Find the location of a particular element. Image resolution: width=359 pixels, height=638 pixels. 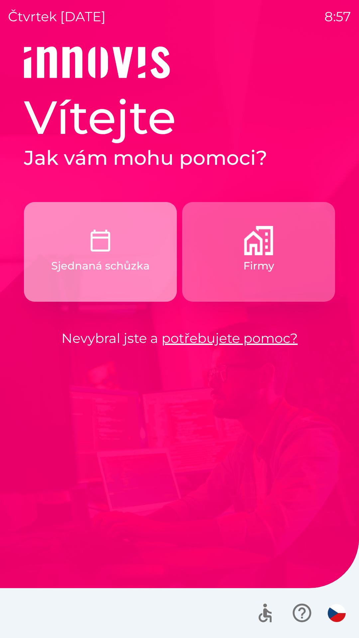

p: Firmy is located at coordinates (259, 266).